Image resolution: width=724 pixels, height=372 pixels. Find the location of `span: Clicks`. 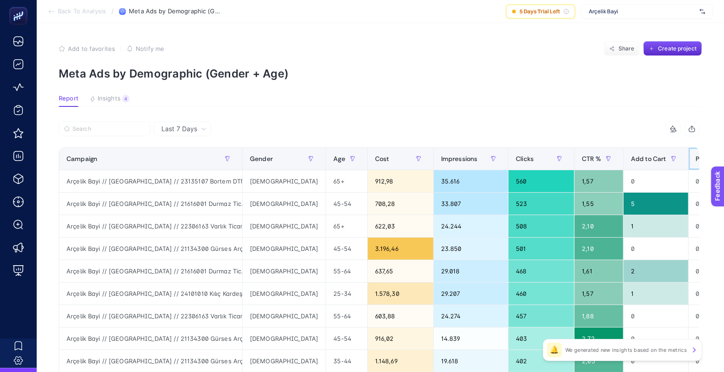

span: Clicks is located at coordinates (525, 159).